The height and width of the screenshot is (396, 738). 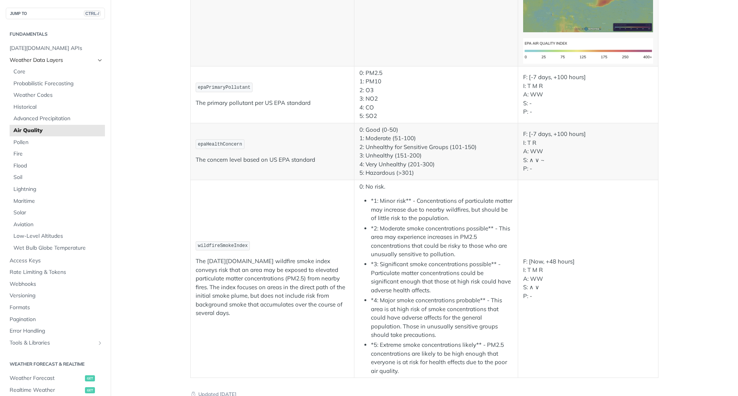 What do you see at coordinates (46, 391) in the screenshot?
I see `span: Realtime Weather` at bounding box center [46, 391].